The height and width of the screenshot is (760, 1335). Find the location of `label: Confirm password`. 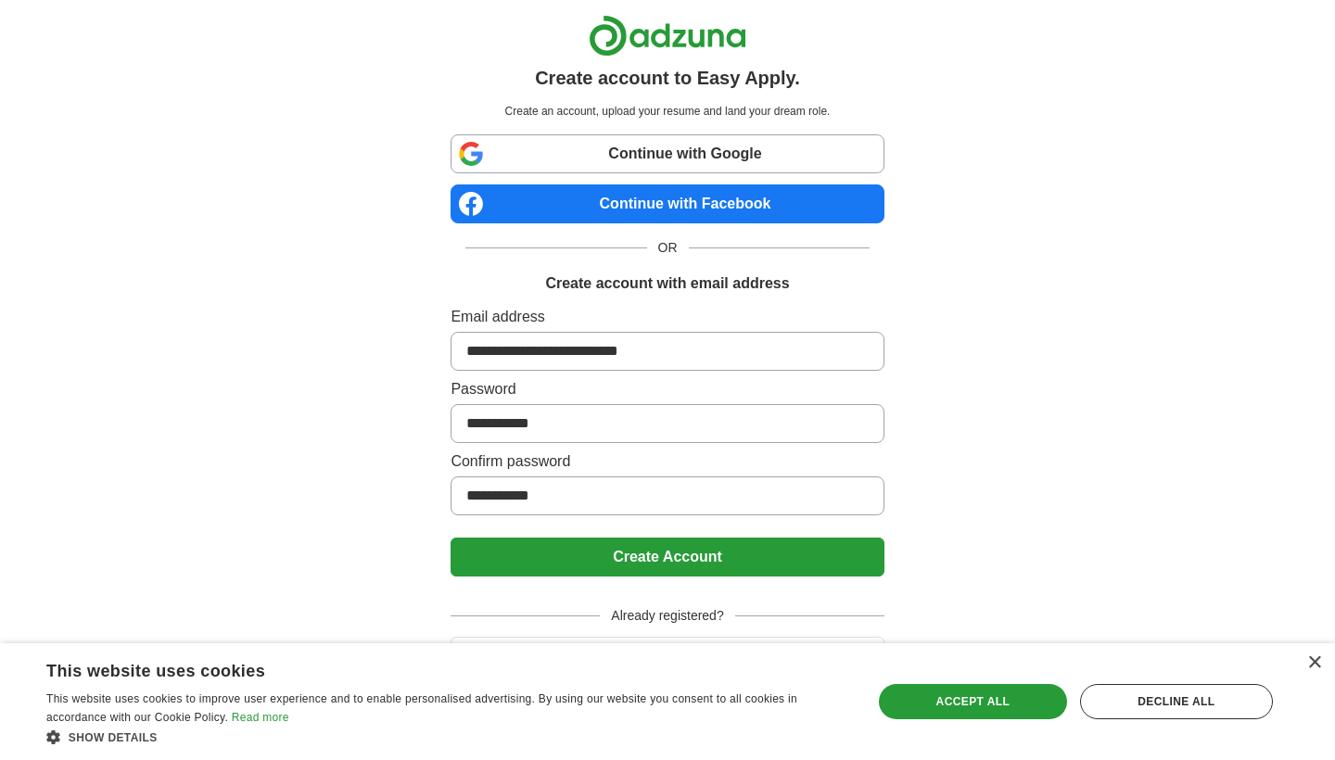

label: Confirm password is located at coordinates (667, 462).